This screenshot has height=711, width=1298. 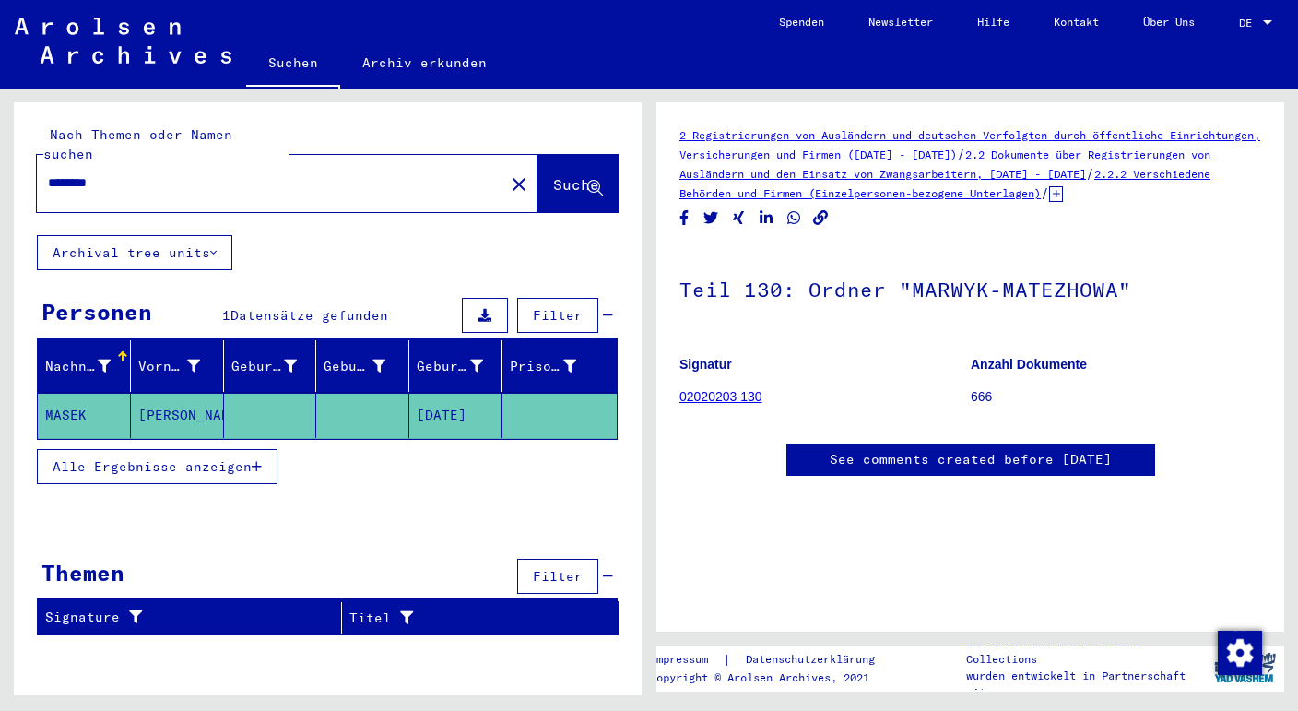 I want to click on img: Zustimmung ändern, so click(x=1240, y=653).